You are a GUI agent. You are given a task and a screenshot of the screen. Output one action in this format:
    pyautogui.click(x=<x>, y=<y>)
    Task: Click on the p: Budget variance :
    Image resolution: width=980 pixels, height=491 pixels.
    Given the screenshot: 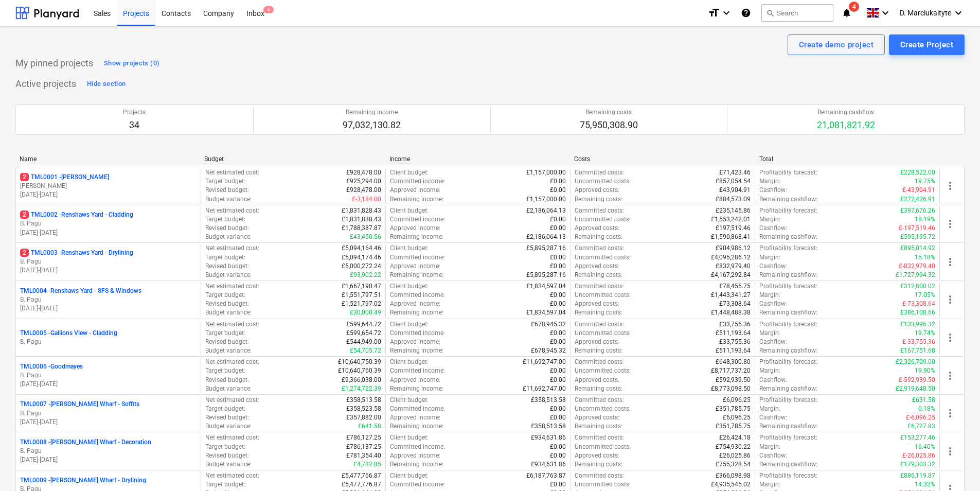 What is the action you would take?
    pyautogui.click(x=228, y=350)
    